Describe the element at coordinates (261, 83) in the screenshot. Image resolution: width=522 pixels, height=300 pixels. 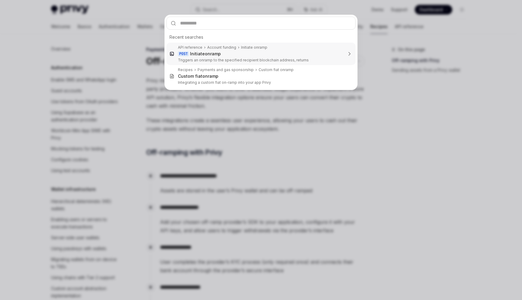
I see `p: Integrating a custom fiat on-ramp into your app Privy` at that location.